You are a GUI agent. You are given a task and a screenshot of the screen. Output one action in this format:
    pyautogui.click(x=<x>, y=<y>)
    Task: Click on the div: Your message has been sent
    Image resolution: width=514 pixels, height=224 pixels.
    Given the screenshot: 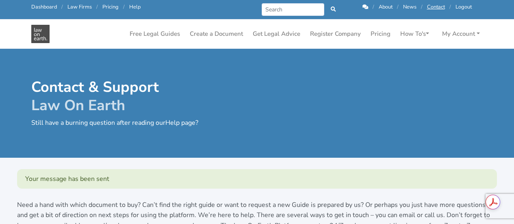 What is the action you would take?
    pyautogui.click(x=257, y=179)
    